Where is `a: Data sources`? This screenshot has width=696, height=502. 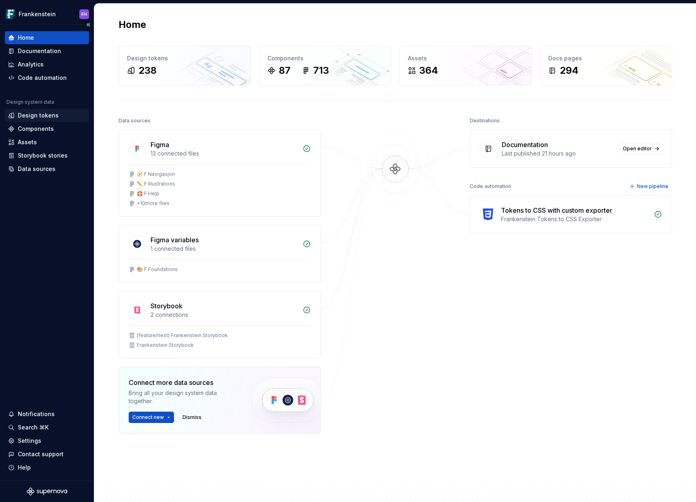 a: Data sources is located at coordinates (47, 169).